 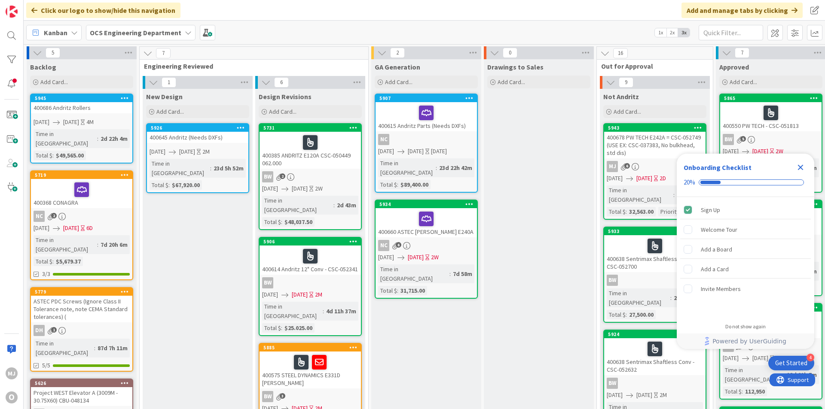 I want to click on div: 5924, so click(x=655, y=335).